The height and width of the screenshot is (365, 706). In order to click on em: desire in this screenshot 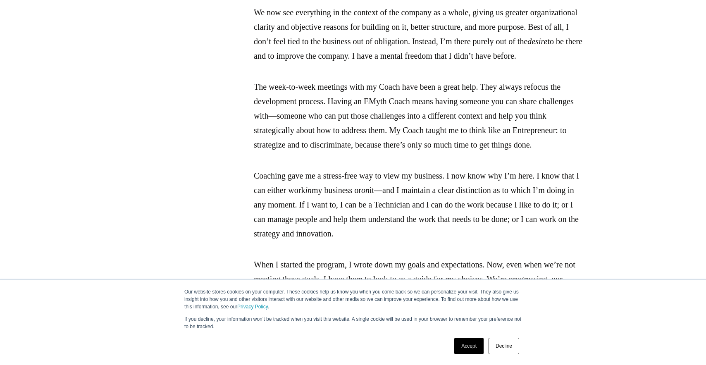, I will do `click(538, 41)`.